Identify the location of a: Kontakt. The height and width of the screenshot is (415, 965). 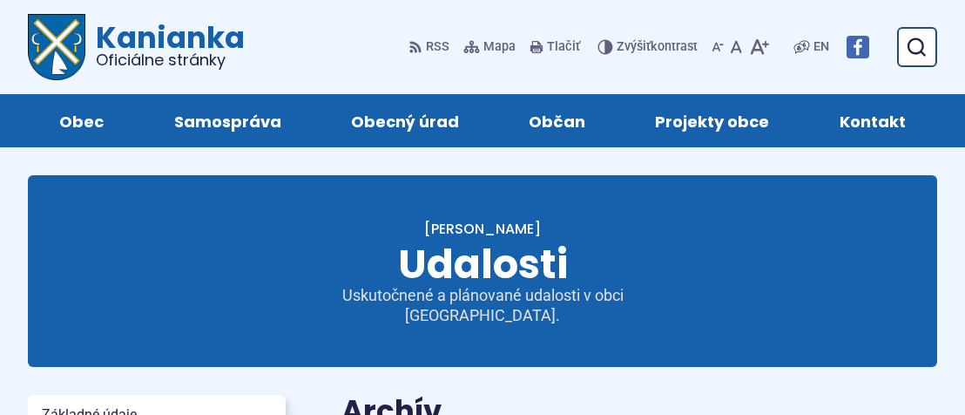
(873, 120).